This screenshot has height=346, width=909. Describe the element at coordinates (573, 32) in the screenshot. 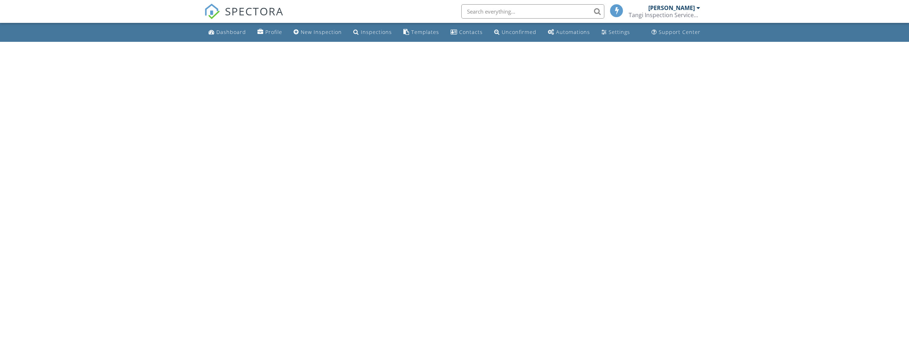

I see `div: Automations` at that location.